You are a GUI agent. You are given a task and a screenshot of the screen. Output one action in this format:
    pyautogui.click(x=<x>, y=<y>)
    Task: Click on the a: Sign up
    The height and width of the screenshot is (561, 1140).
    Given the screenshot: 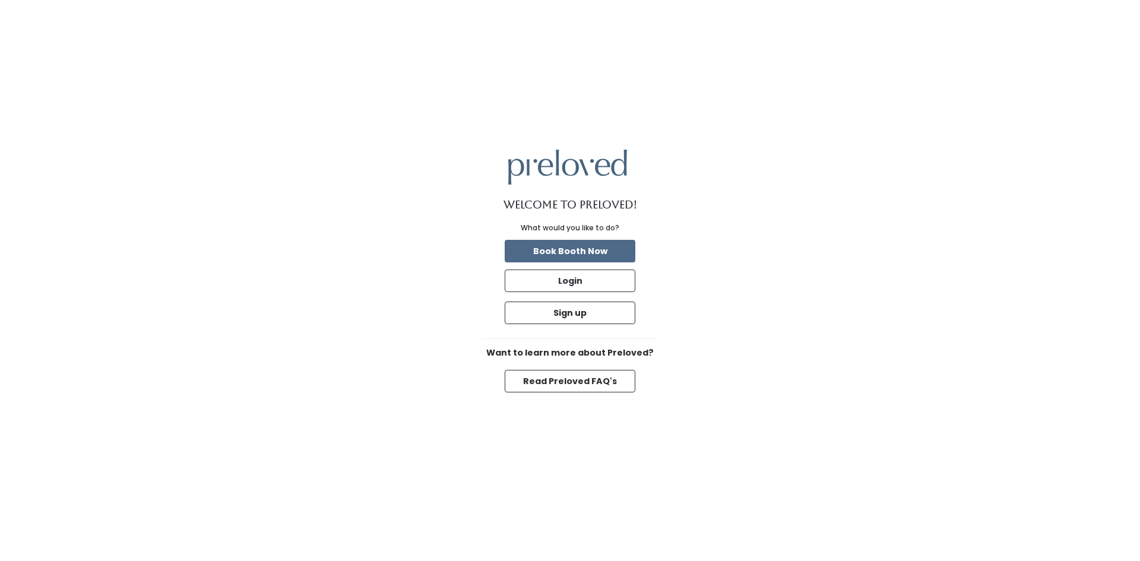 What is the action you would take?
    pyautogui.click(x=570, y=313)
    